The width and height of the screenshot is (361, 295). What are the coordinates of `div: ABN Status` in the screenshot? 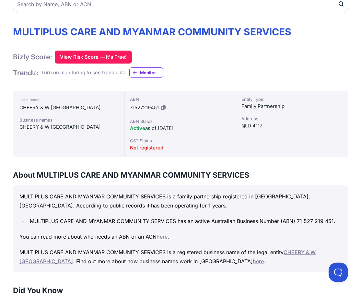 It's located at (180, 121).